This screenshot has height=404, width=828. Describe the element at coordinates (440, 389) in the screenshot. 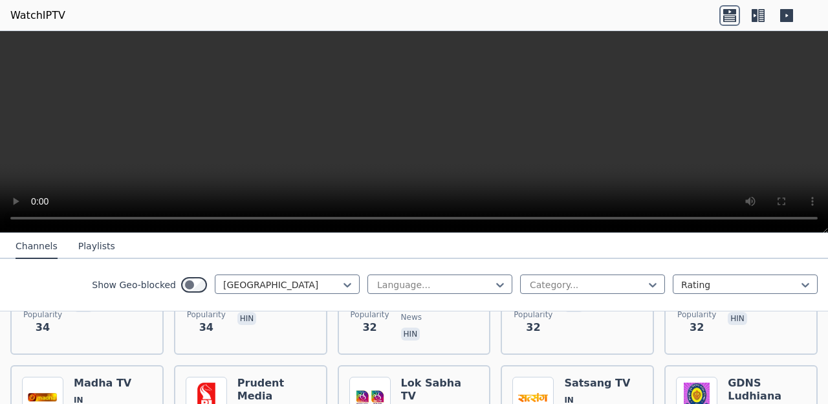

I see `h6: Lok Sabha TV` at that location.